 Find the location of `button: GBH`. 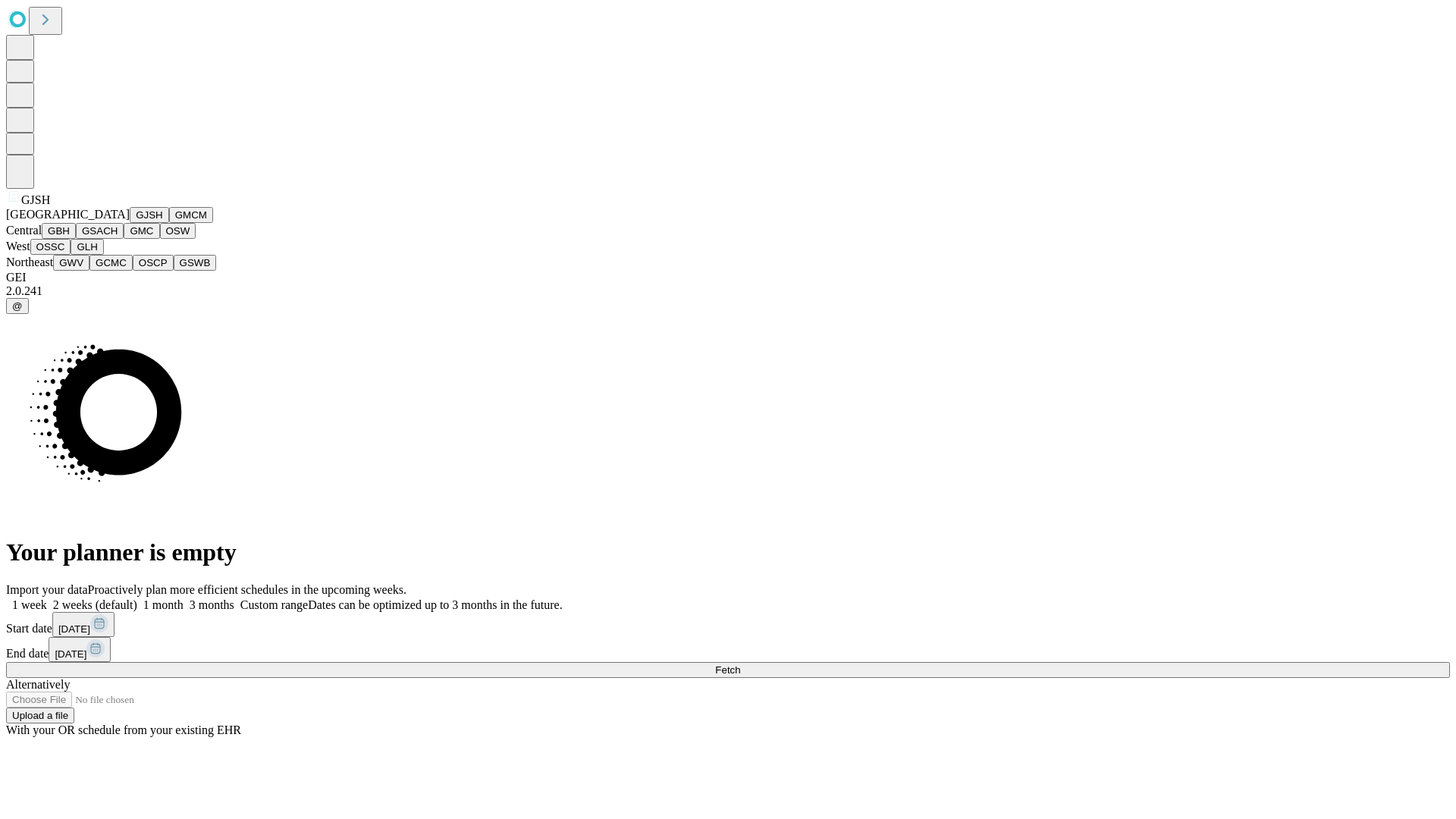

button: GBH is located at coordinates (58, 230).